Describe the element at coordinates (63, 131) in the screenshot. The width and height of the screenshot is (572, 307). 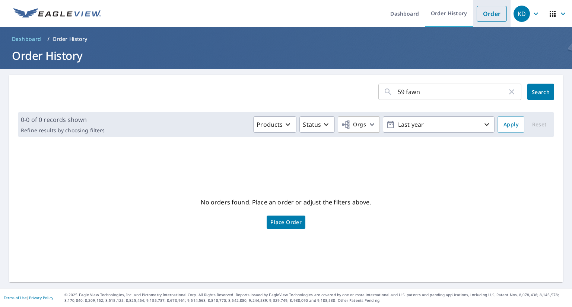
I see `p: Refine results by choosing filters` at that location.